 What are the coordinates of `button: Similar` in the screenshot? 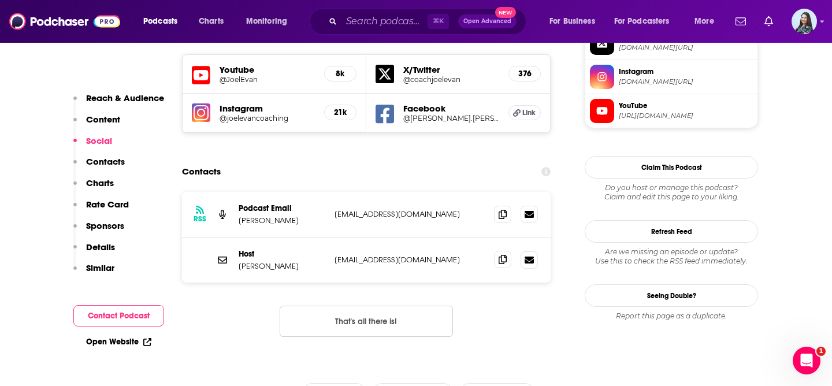 It's located at (94, 273).